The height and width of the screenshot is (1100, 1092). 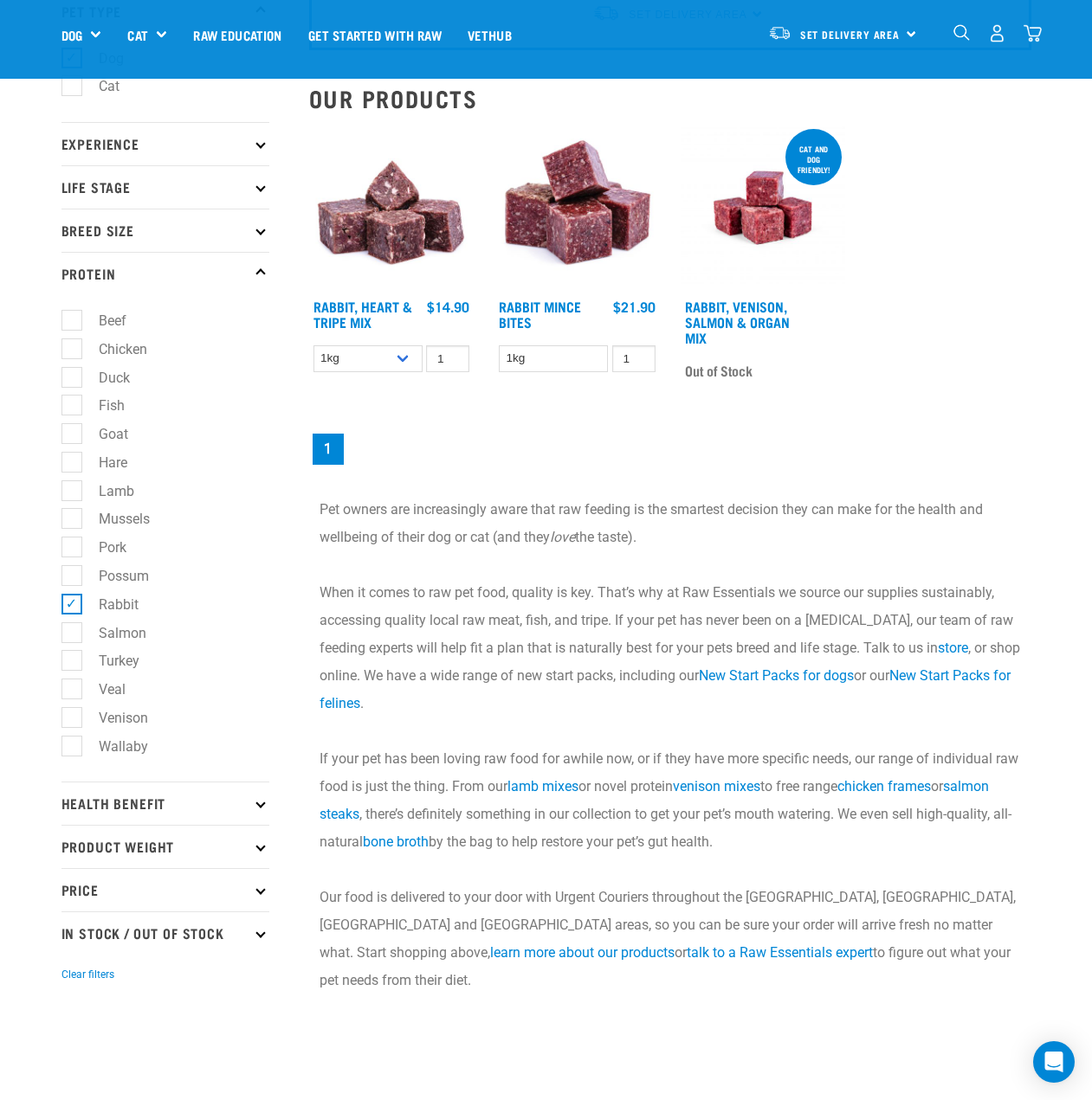 I want to click on a: Rabbit Mince Bites, so click(x=539, y=313).